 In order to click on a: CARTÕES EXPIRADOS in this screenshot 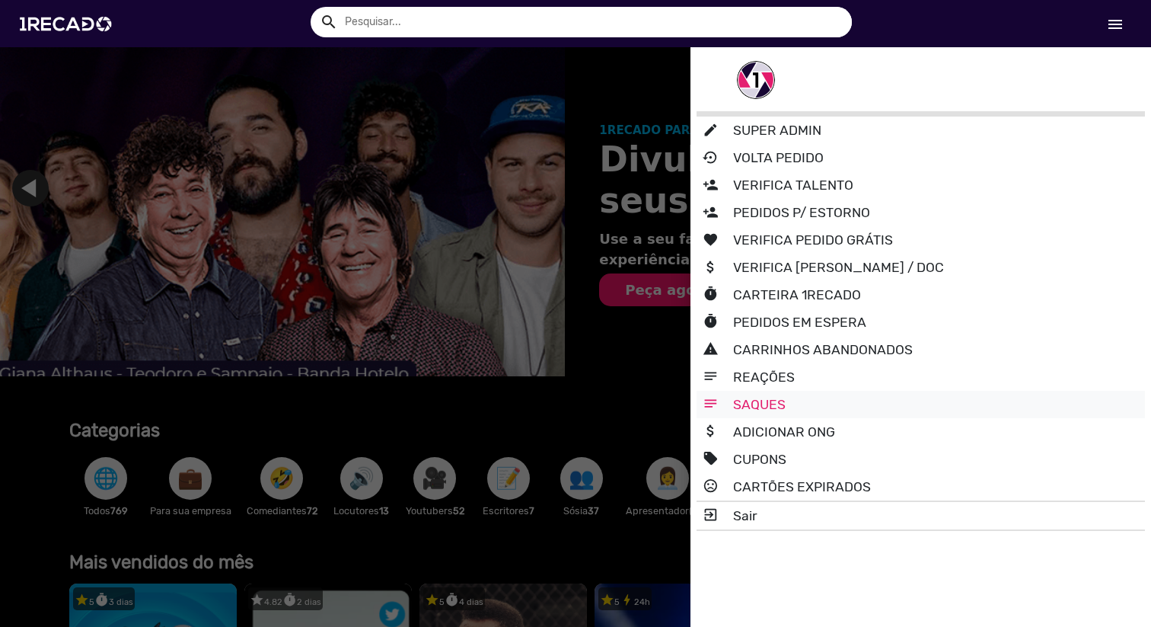, I will do `click(920, 486)`.